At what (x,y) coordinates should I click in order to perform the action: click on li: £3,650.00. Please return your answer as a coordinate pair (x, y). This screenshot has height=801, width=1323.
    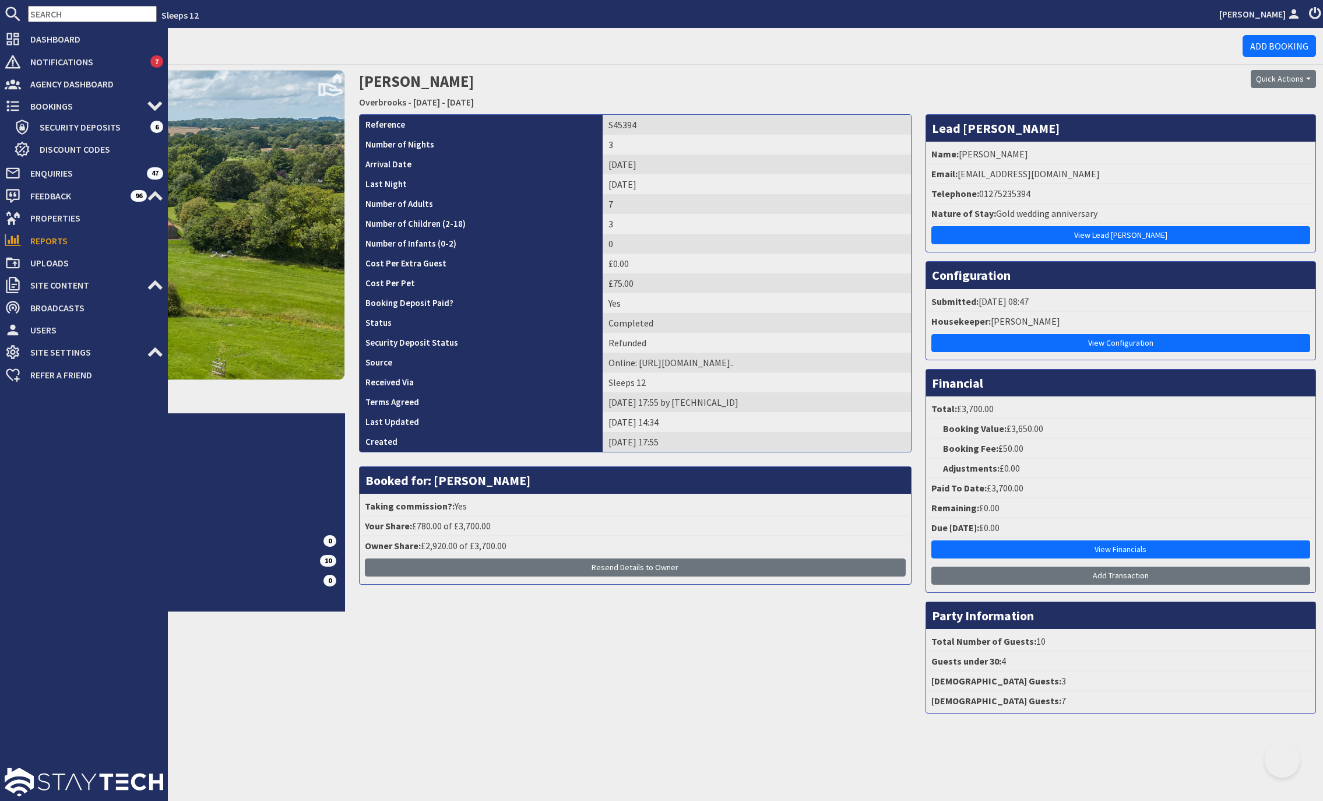
    Looking at the image, I should click on (1120, 429).